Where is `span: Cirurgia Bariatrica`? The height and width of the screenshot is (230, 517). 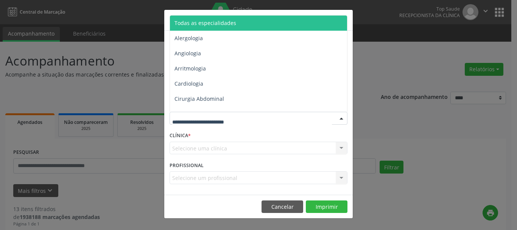 span: Cirurgia Bariatrica is located at coordinates (198, 114).